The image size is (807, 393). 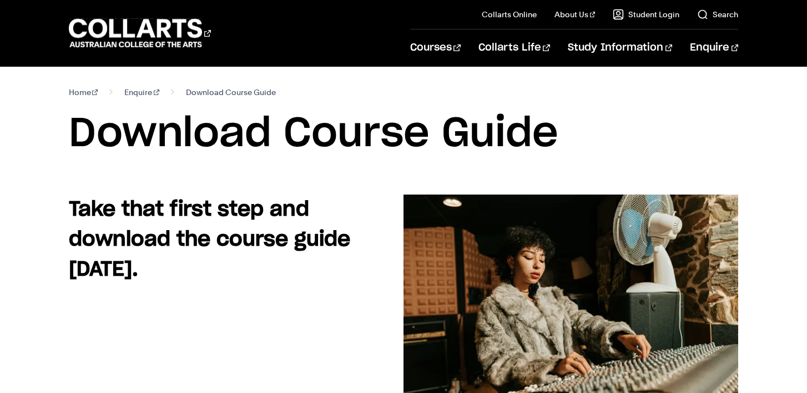 I want to click on div: Go to homepage, so click(x=140, y=33).